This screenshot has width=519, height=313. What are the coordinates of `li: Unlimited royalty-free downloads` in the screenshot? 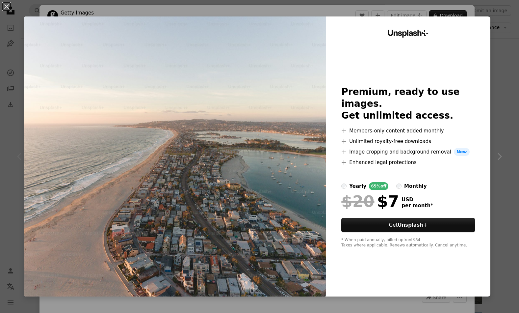 It's located at (408, 141).